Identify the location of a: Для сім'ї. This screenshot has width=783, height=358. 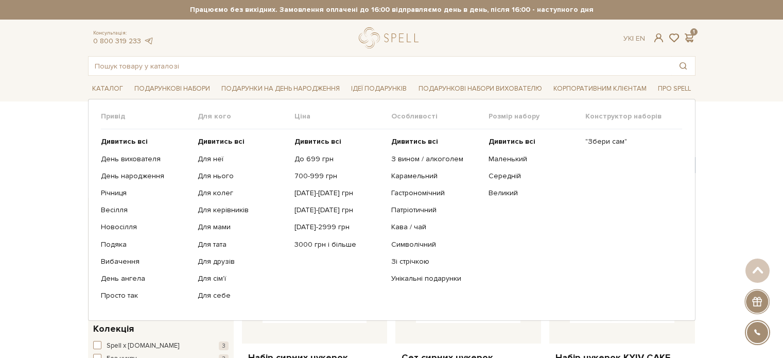
(242, 278).